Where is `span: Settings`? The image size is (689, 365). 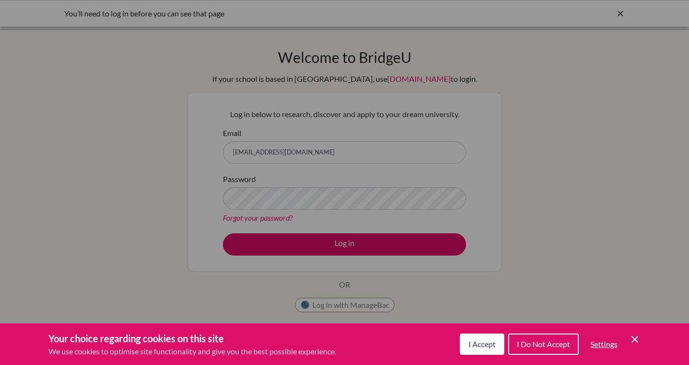 span: Settings is located at coordinates (604, 343).